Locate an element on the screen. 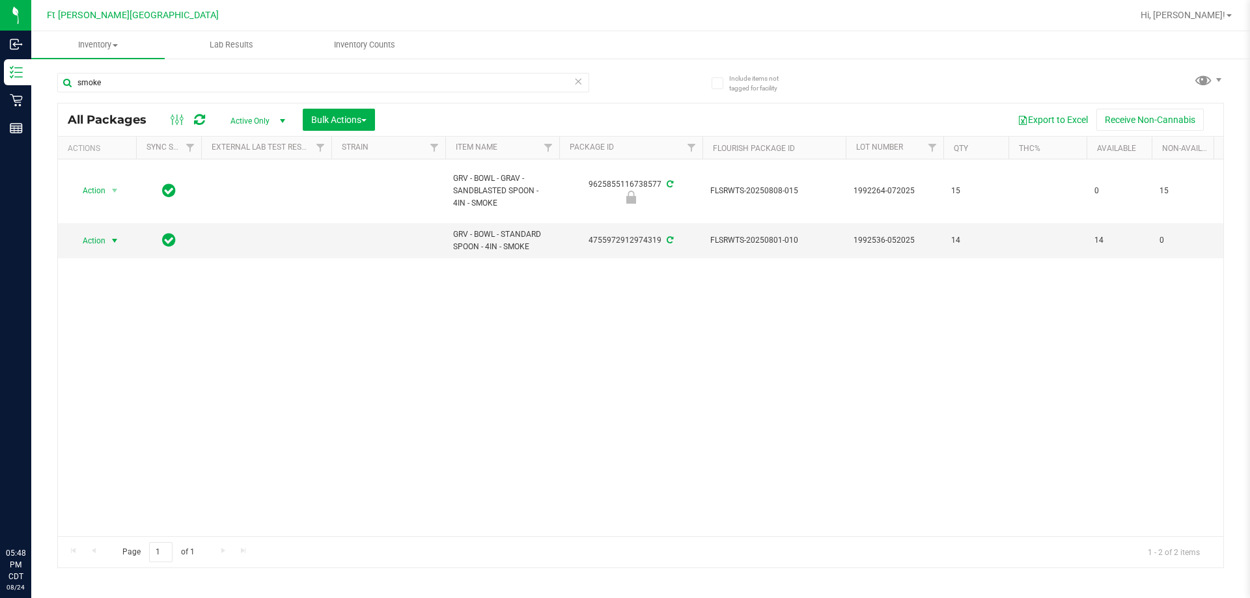  a: THC% is located at coordinates (1029, 148).